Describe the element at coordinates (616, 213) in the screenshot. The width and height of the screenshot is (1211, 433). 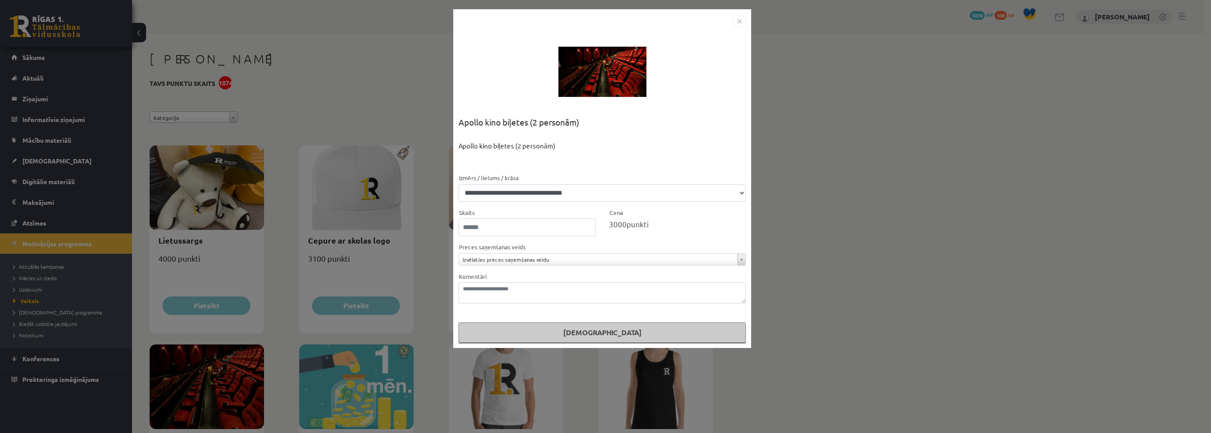
I see `label: Cena` at that location.